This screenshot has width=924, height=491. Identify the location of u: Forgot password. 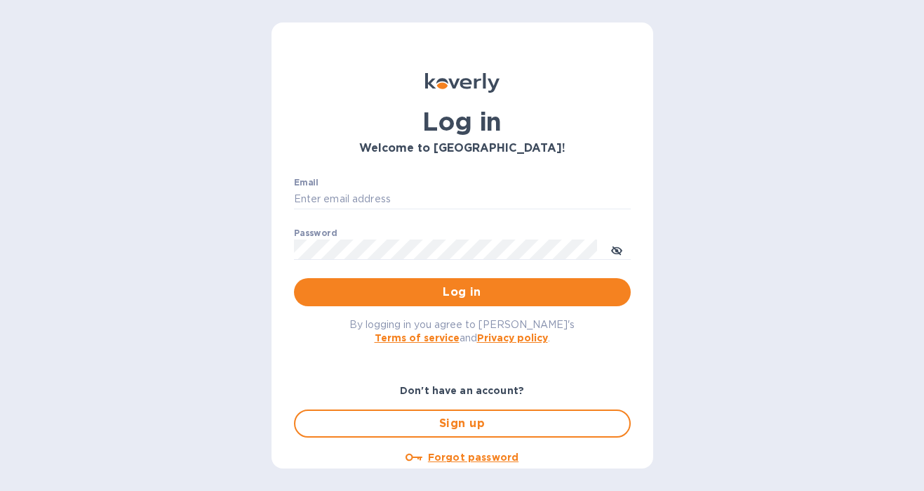
(473, 457).